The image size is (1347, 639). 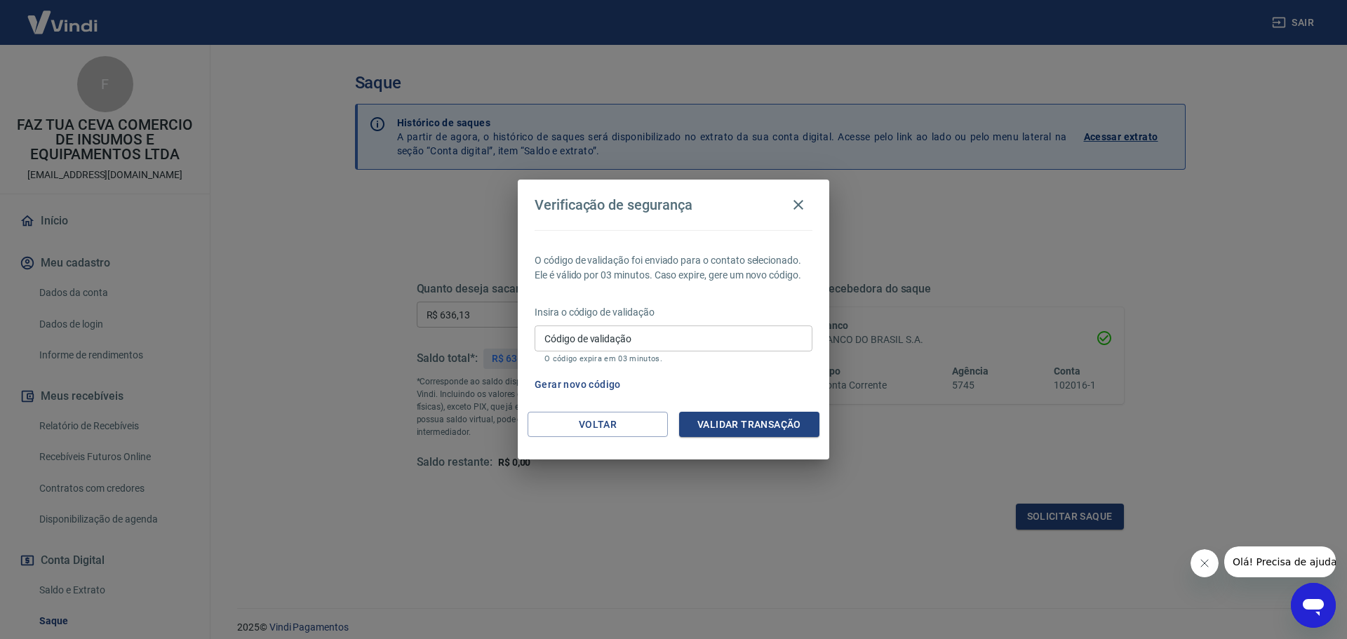 I want to click on button: Gerar novo código, so click(x=578, y=385).